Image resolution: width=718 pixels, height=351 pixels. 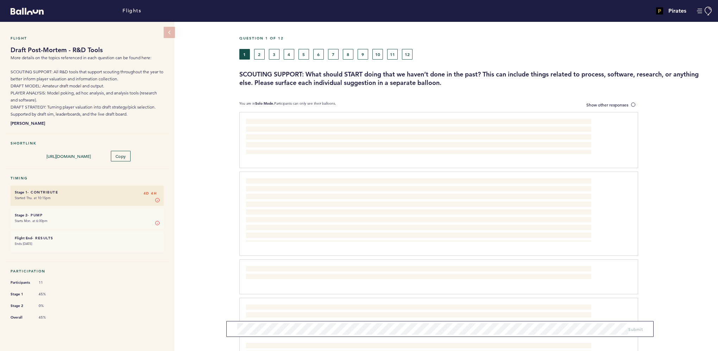 What do you see at coordinates (319, 54) in the screenshot?
I see `button: 6` at bounding box center [319, 54].